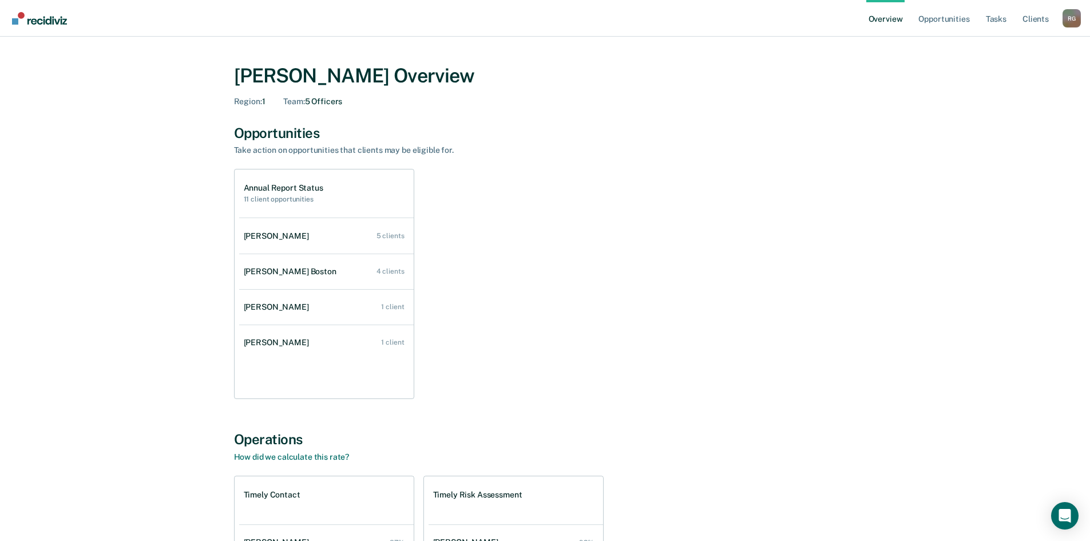 The width and height of the screenshot is (1090, 541). What do you see at coordinates (545, 439) in the screenshot?
I see `div: Operations` at bounding box center [545, 439].